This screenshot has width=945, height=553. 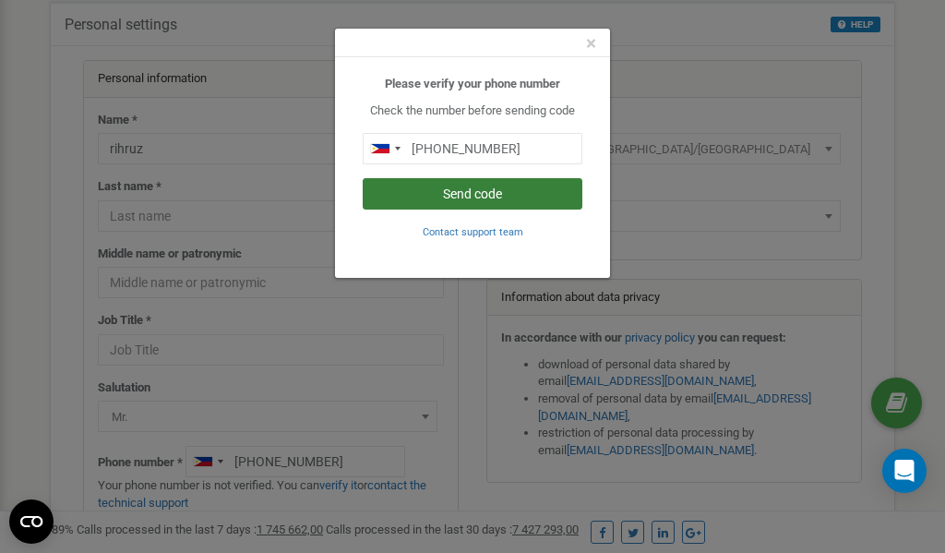 I want to click on button: Close, so click(x=590, y=43).